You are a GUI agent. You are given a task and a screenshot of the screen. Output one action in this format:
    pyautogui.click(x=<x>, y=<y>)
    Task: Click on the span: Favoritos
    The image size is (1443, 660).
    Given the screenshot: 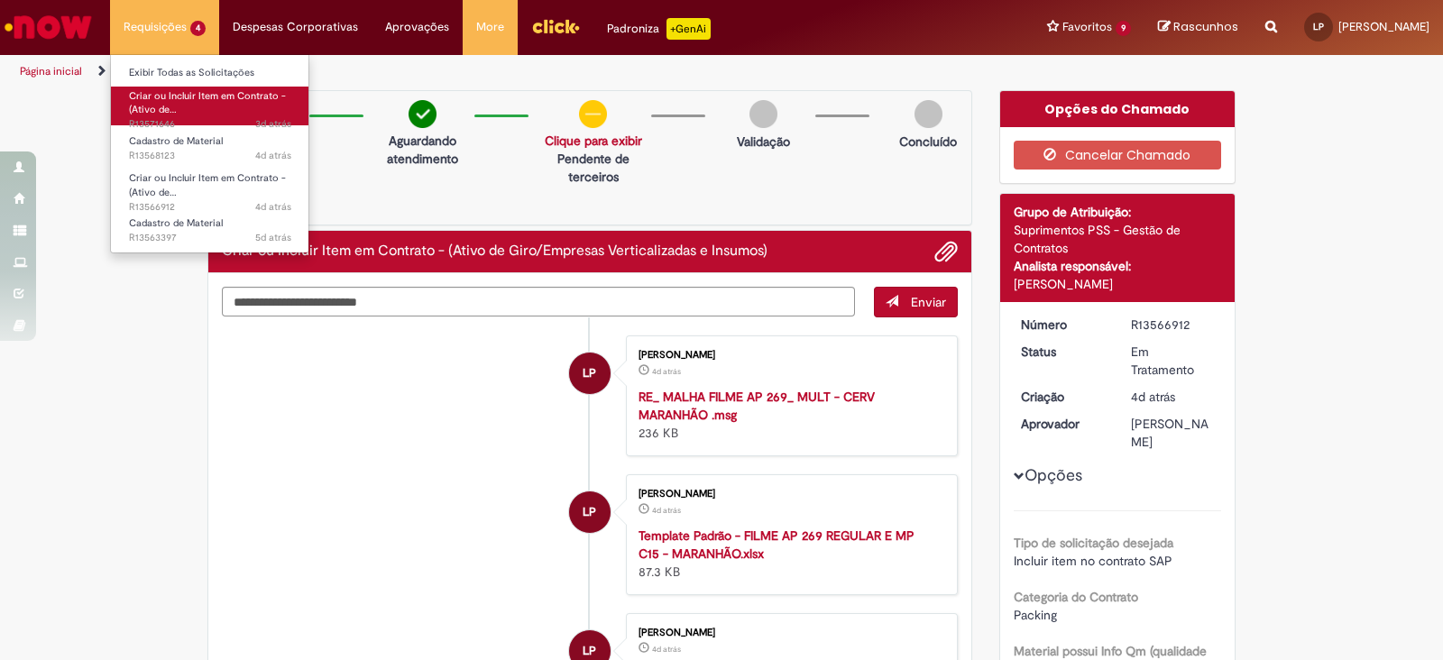 What is the action you would take?
    pyautogui.click(x=1087, y=27)
    